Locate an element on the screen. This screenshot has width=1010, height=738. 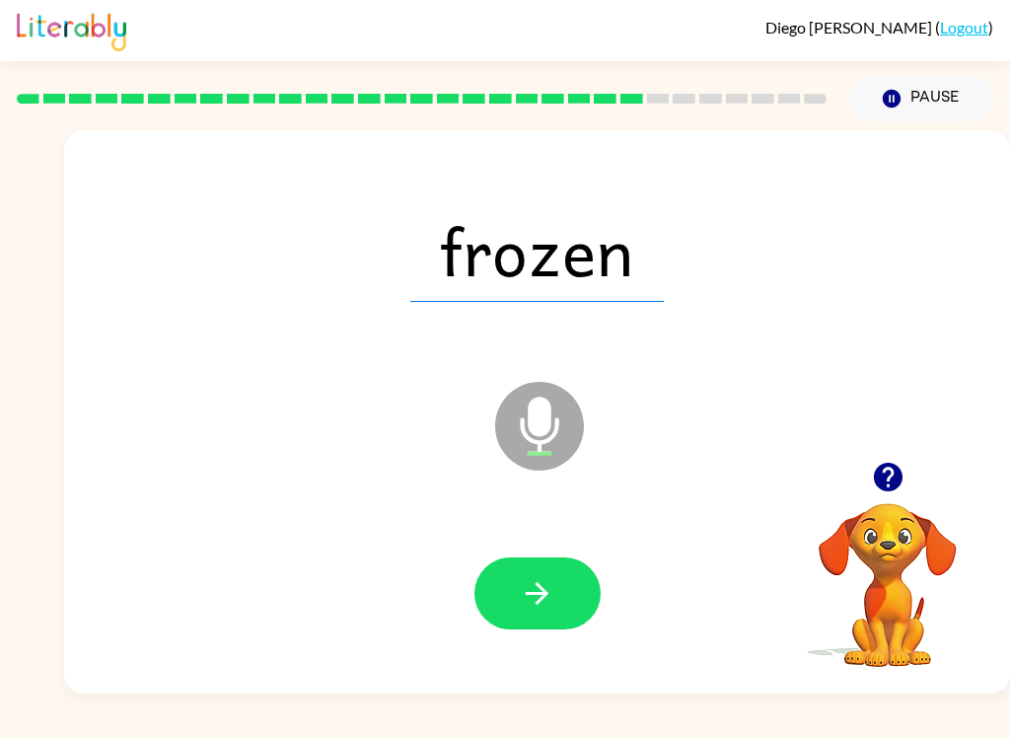
video: Your browser must support playing .mp4 files to use Literably. Please try using another browser. is located at coordinates (887, 571).